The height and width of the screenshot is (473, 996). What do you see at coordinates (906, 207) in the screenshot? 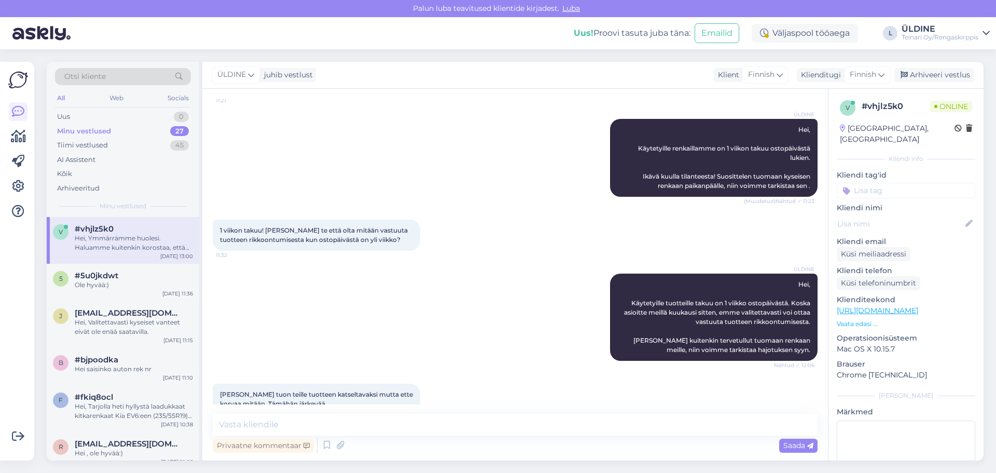
I see `p: Kliendi nimi` at bounding box center [906, 207].